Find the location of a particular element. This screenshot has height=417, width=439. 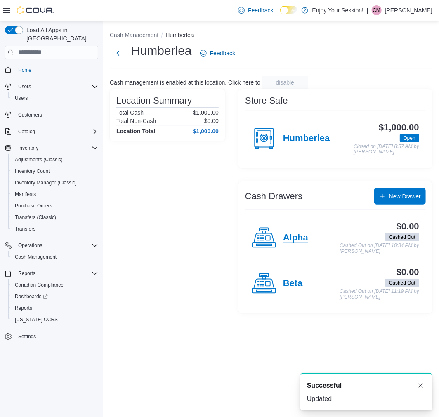

h3: Store Safe is located at coordinates (267, 101).